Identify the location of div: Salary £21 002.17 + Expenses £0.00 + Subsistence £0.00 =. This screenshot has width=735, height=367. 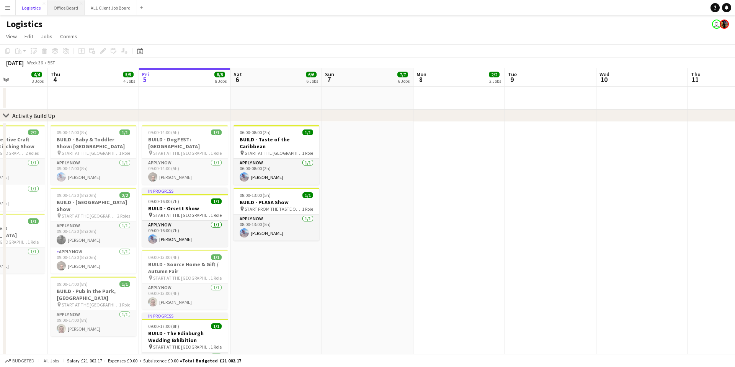
(154, 360).